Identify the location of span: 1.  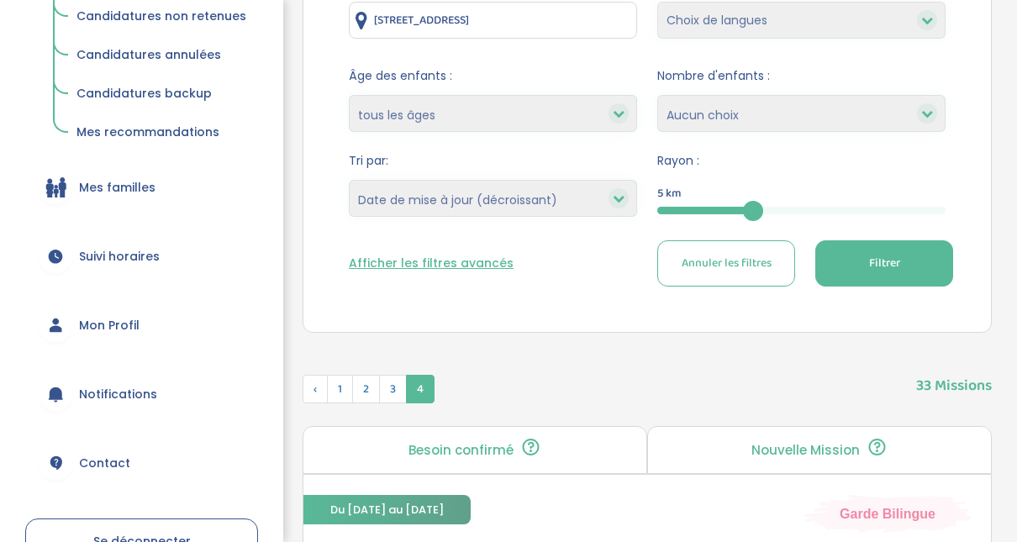
(339, 389).